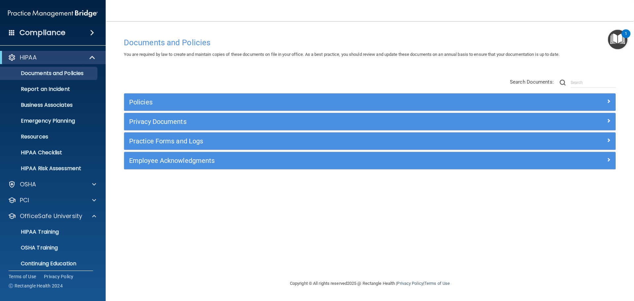 The height and width of the screenshot is (301, 634). I want to click on p: OfficeSafe University, so click(51, 216).